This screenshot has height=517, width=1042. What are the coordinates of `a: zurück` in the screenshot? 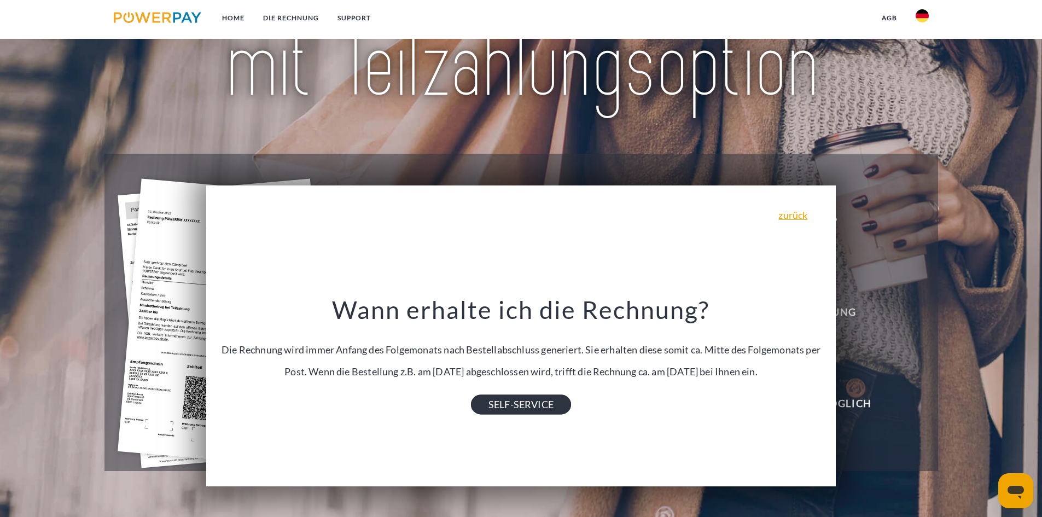 It's located at (793, 215).